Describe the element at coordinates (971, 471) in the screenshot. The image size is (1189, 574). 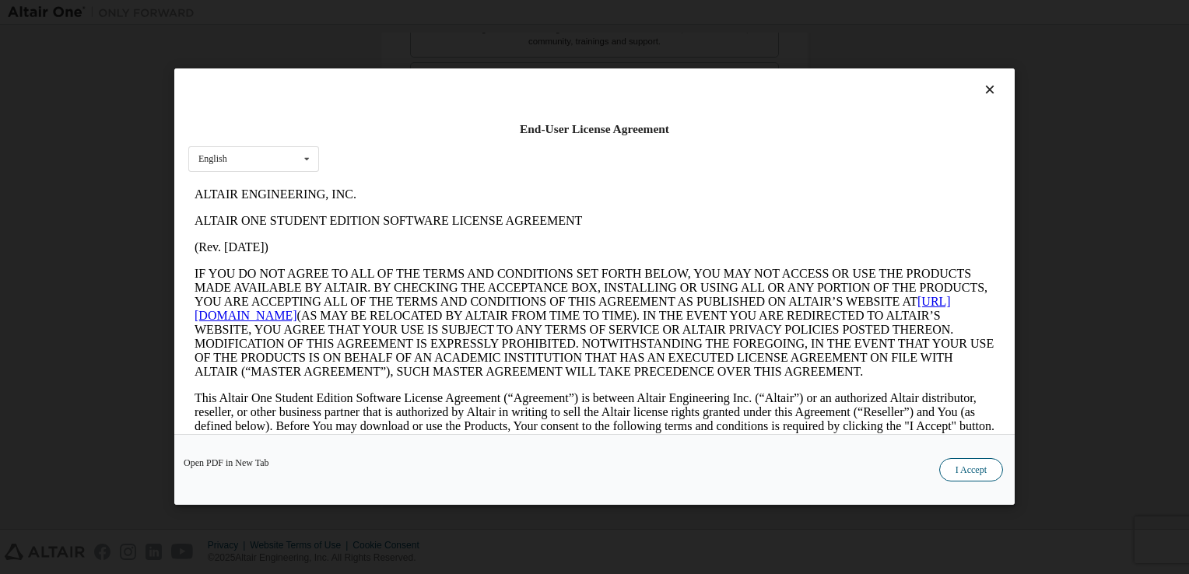
I see `button: I Accept` at that location.